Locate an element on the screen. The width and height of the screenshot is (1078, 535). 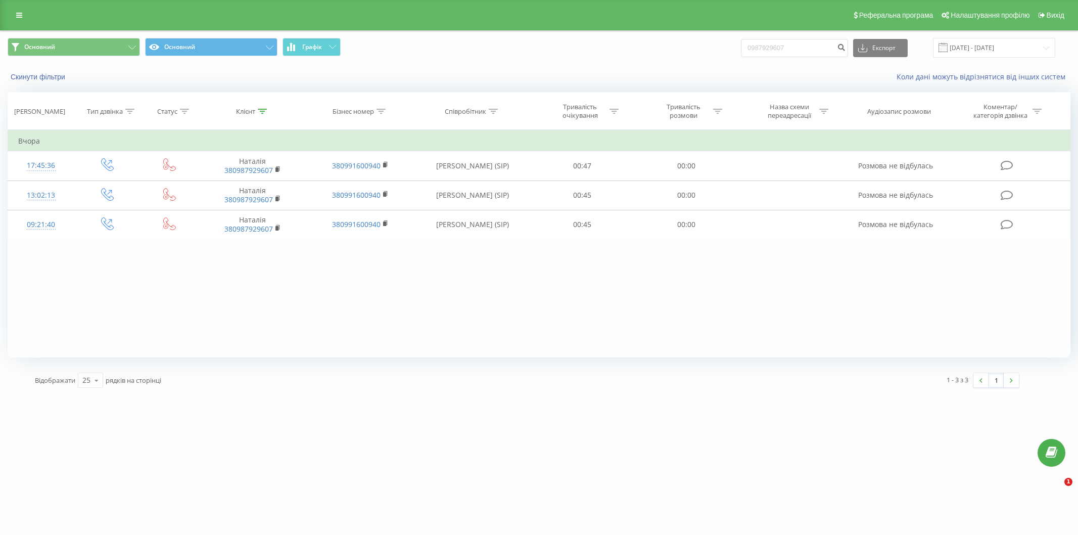
span: рядків на сторінці is located at coordinates (133, 380).